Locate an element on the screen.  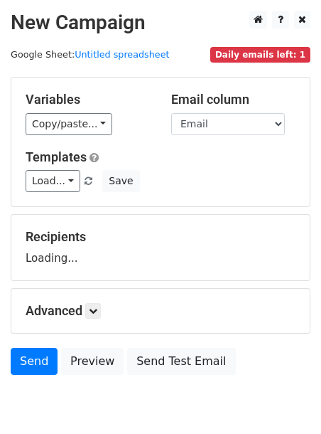
span: Daily emails left: 1 is located at coordinates (260, 55).